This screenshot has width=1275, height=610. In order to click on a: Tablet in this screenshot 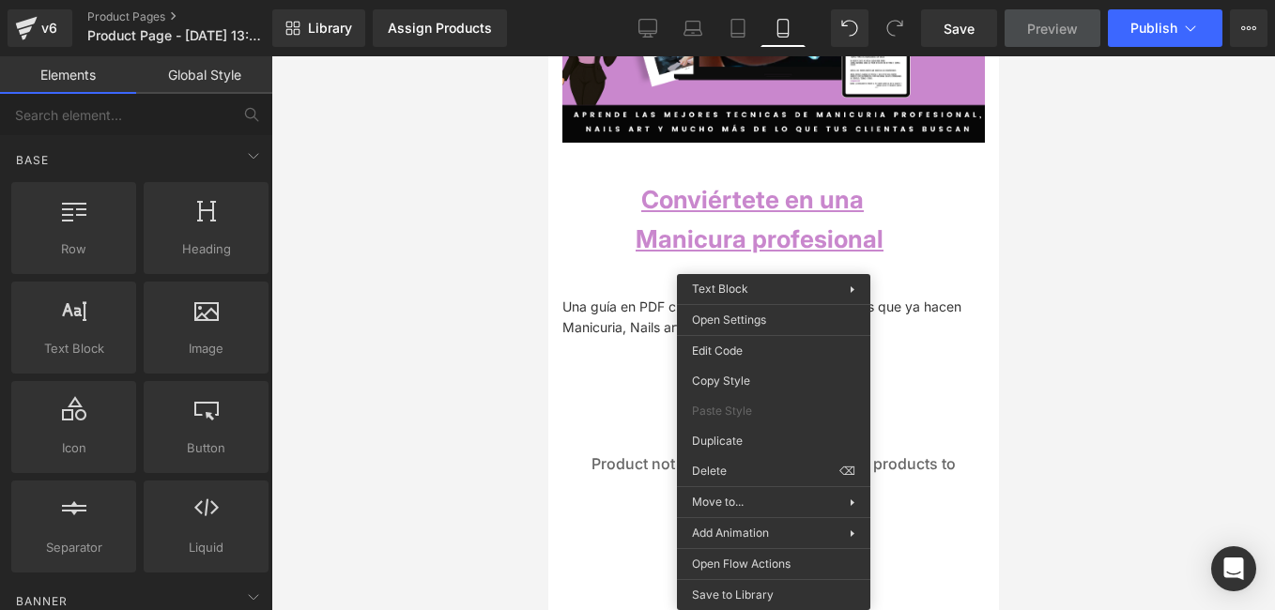, I will do `click(738, 28)`.